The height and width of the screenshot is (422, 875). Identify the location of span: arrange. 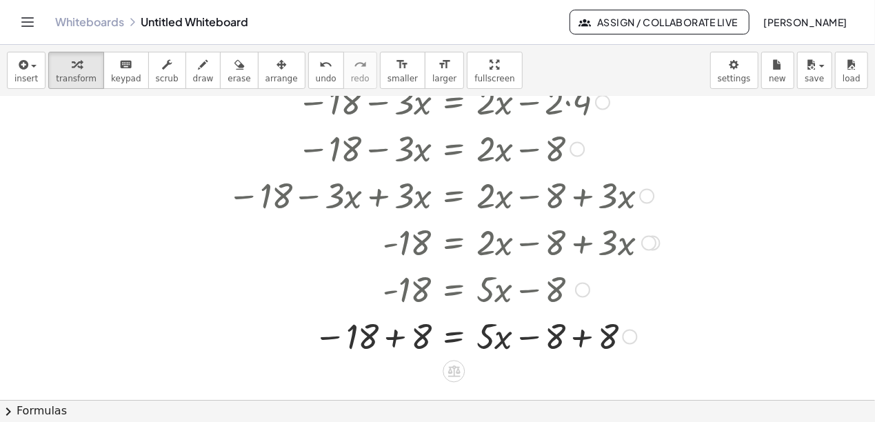
(281, 79).